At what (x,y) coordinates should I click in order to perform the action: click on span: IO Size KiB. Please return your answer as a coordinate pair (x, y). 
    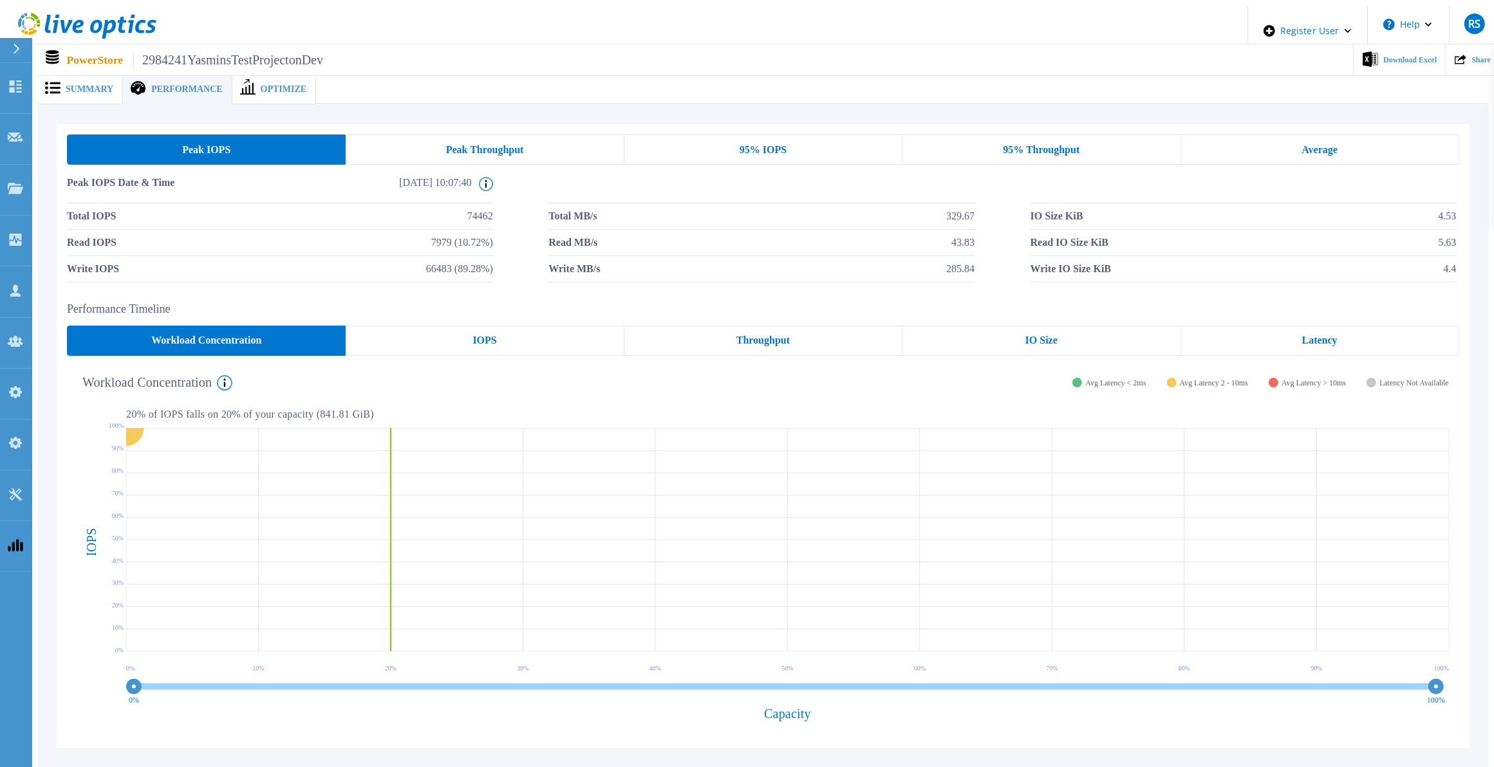
    Looking at the image, I should click on (1057, 216).